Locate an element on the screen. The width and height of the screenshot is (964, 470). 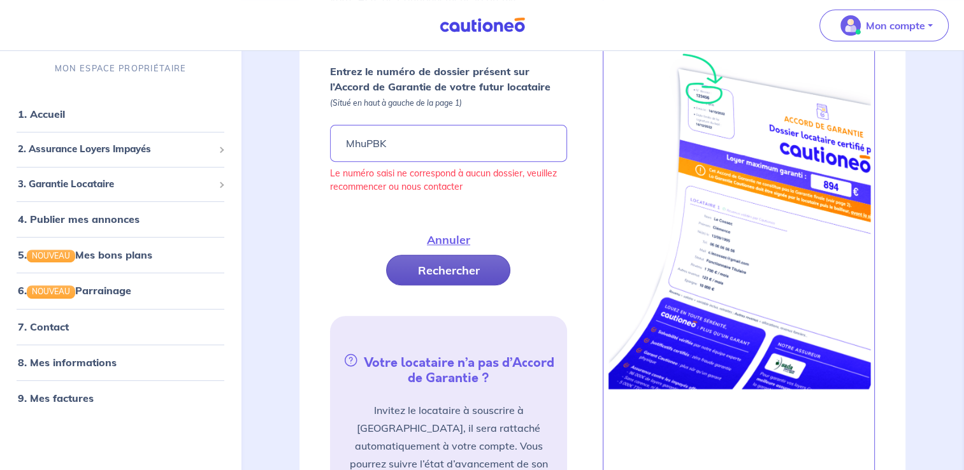
div: 4. Publier mes annonces is located at coordinates (120, 219).